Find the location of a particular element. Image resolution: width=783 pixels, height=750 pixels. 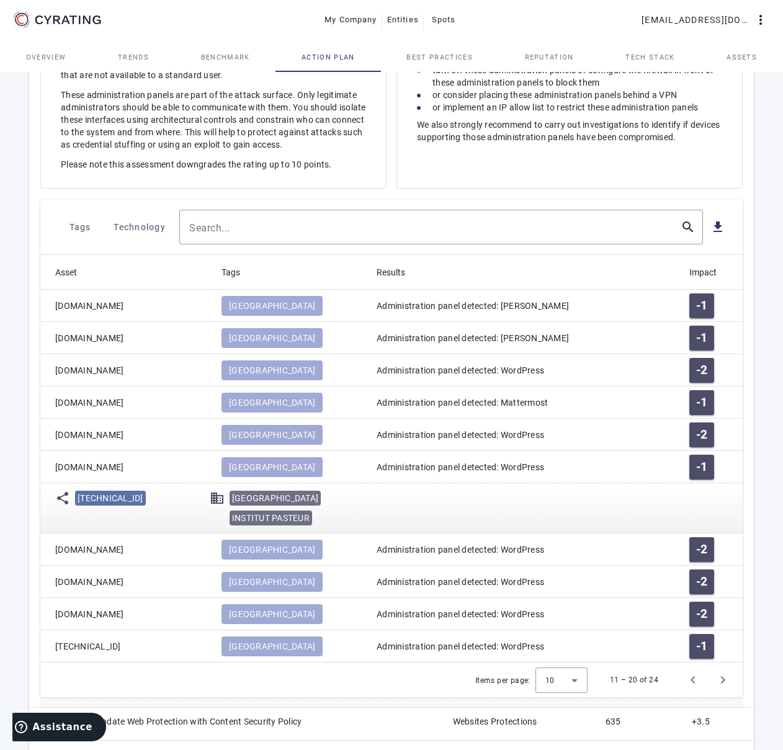

td: 2 is located at coordinates (58, 724).